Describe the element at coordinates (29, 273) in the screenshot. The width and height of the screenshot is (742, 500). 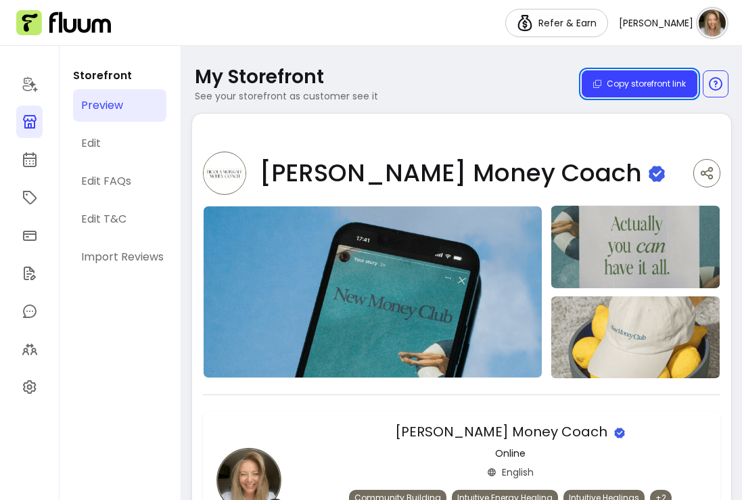
I see `a: Forms` at that location.